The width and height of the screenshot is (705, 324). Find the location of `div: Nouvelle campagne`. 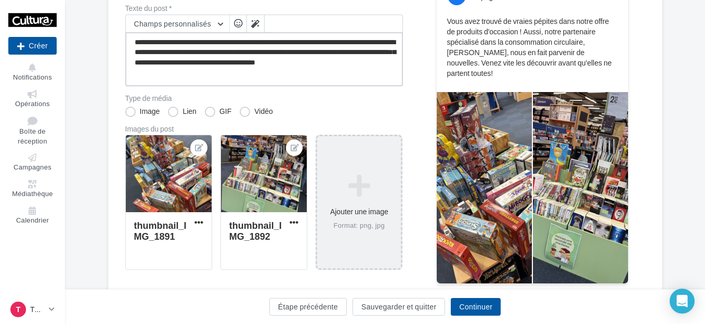

div: Nouvelle campagne is located at coordinates (32, 46).